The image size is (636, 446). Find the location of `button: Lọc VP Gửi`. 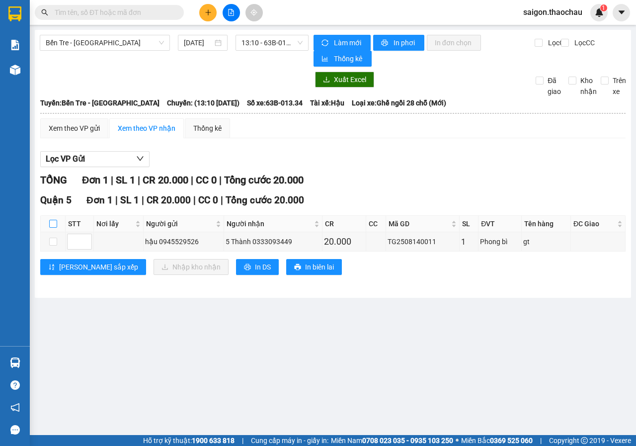

button: Lọc VP Gửi is located at coordinates (95, 159).